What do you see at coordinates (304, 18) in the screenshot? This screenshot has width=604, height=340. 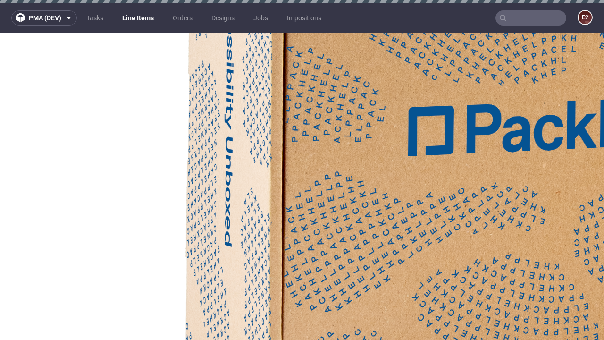 I see `a: Impositions` at bounding box center [304, 18].